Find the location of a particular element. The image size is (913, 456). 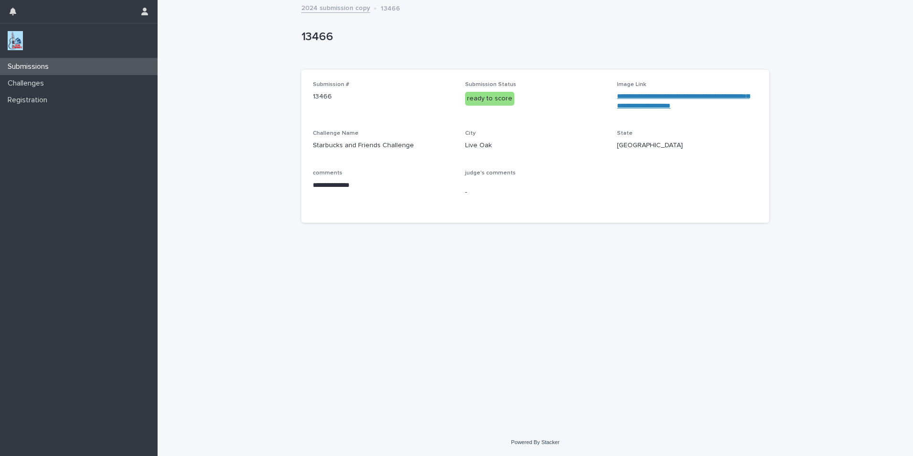

span: State is located at coordinates (625, 133).